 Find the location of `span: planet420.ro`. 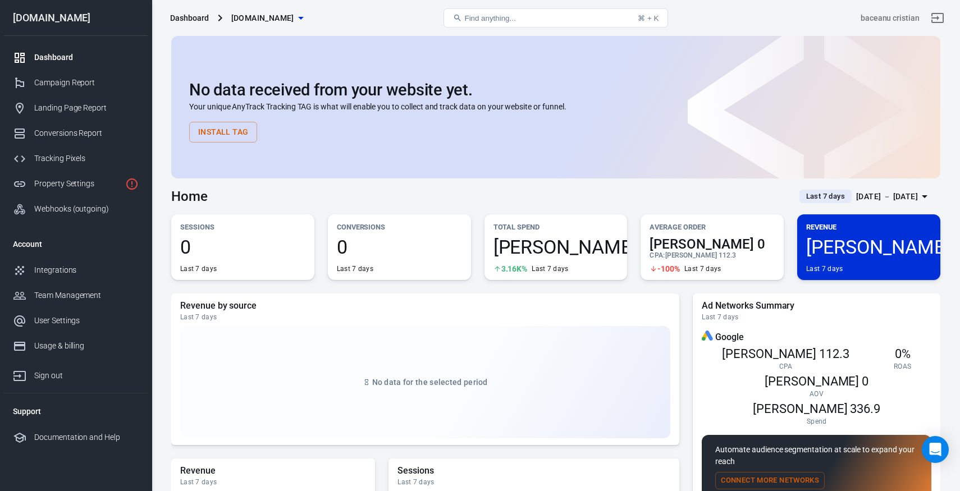

span: planet420.ro is located at coordinates (263, 18).